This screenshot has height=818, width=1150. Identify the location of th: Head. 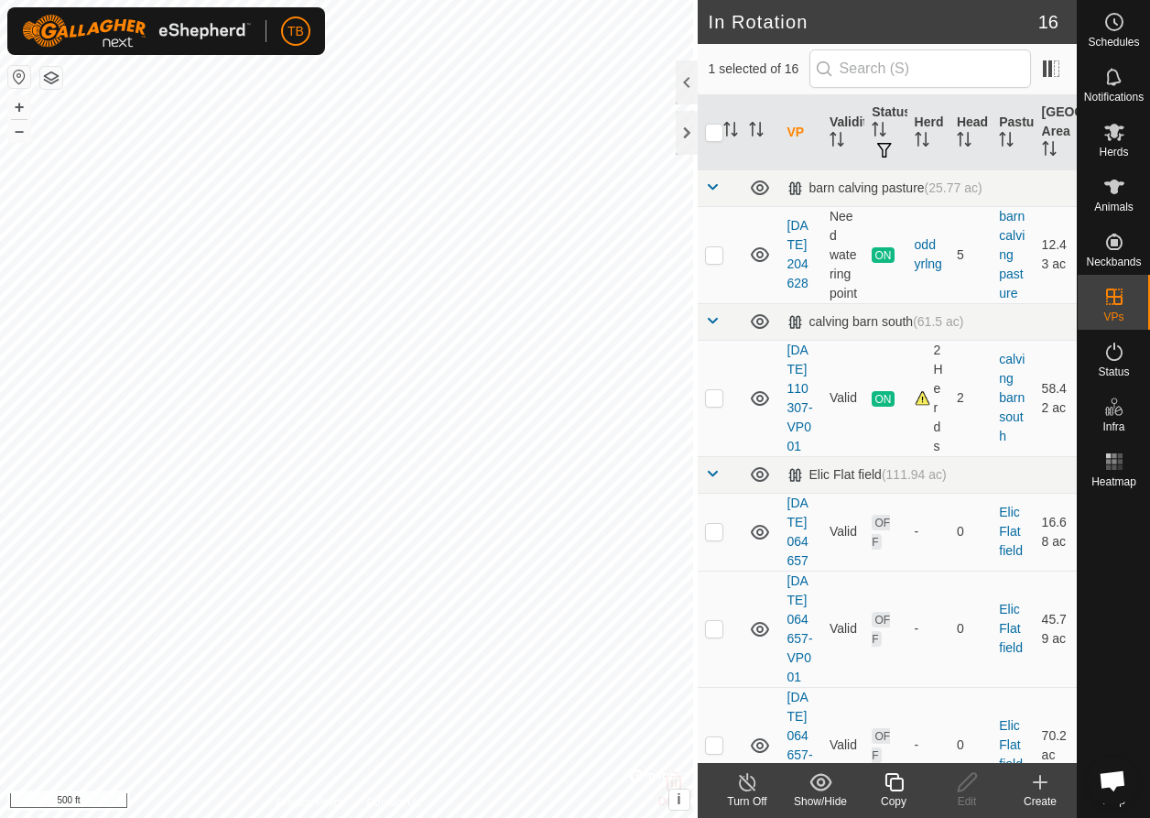
(971, 133).